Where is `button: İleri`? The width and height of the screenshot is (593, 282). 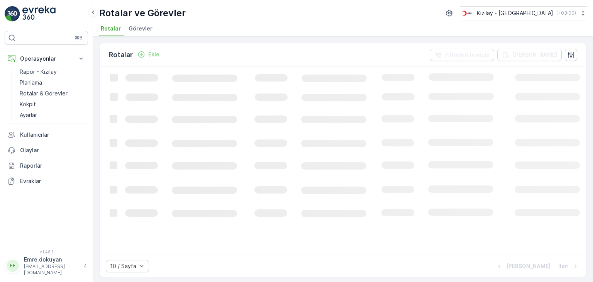 button: İleri is located at coordinates (569, 266).